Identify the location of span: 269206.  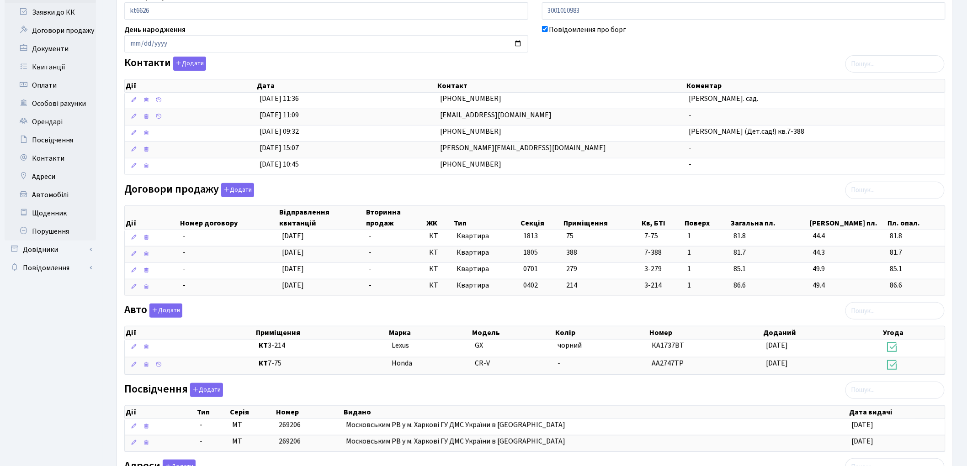
(290, 442).